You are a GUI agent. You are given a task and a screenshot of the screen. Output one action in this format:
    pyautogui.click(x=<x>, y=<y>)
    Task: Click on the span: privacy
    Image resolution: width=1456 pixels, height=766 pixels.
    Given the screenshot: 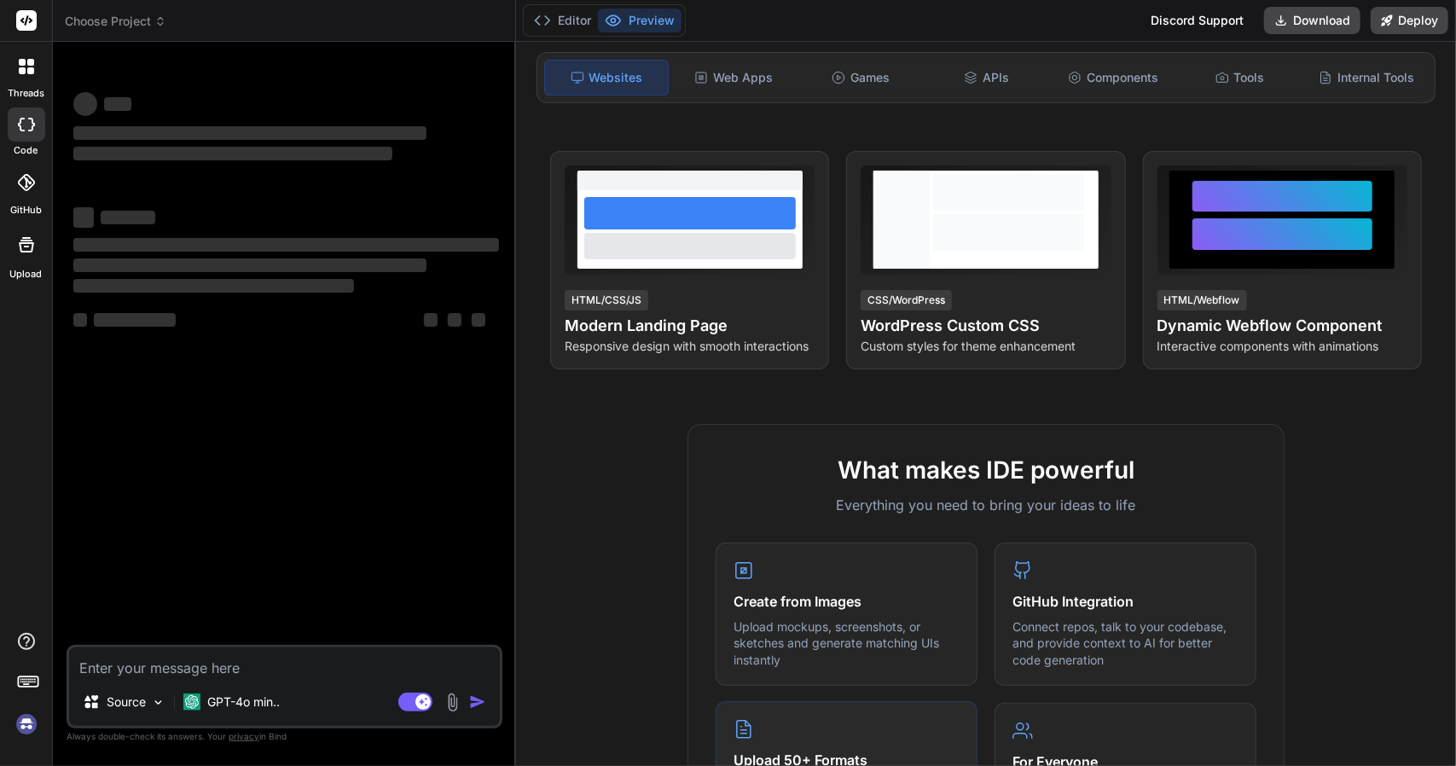 What is the action you would take?
    pyautogui.click(x=244, y=736)
    